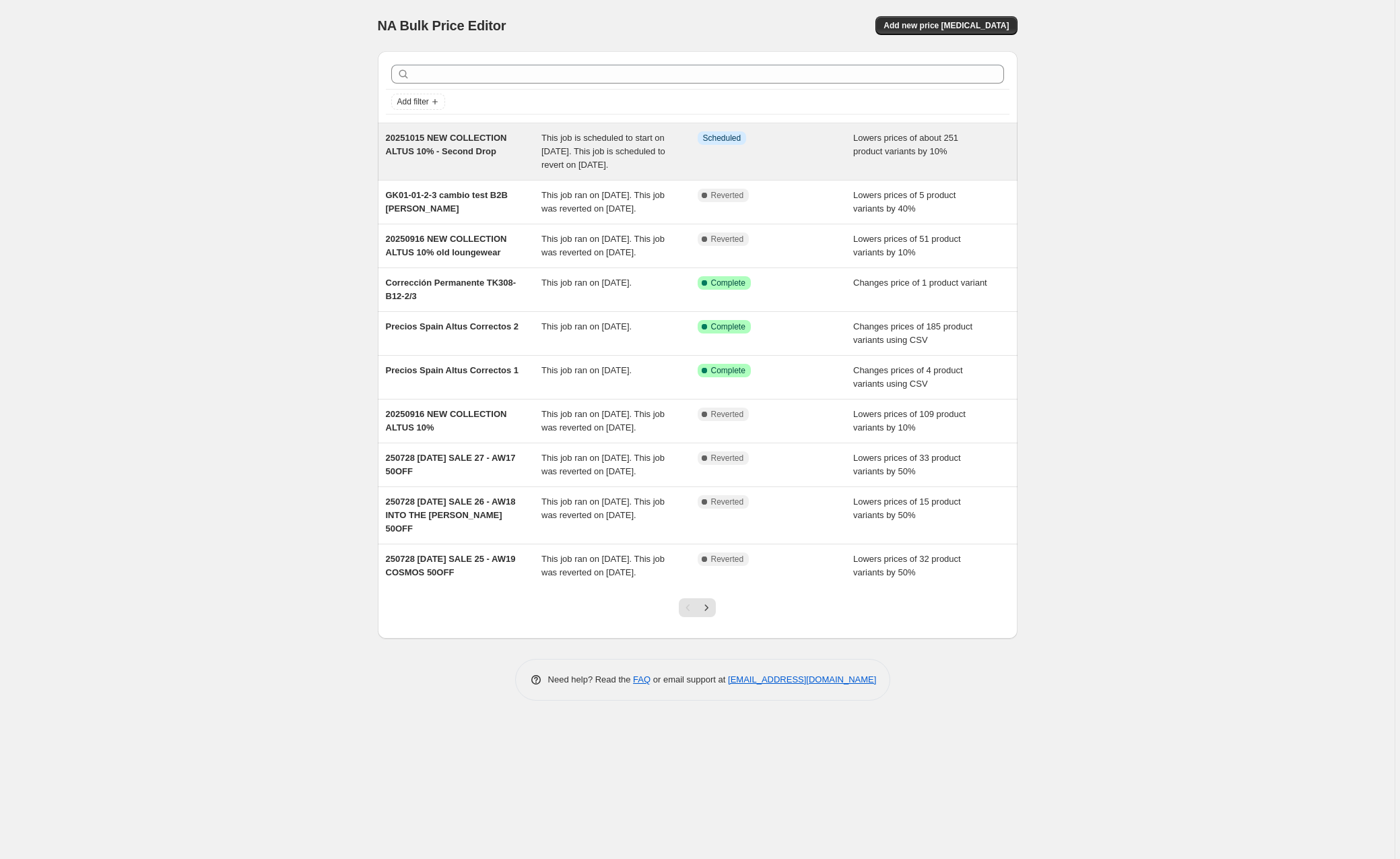  Describe the element at coordinates (689, 679) in the screenshot. I see `span: or email support at` at that location.